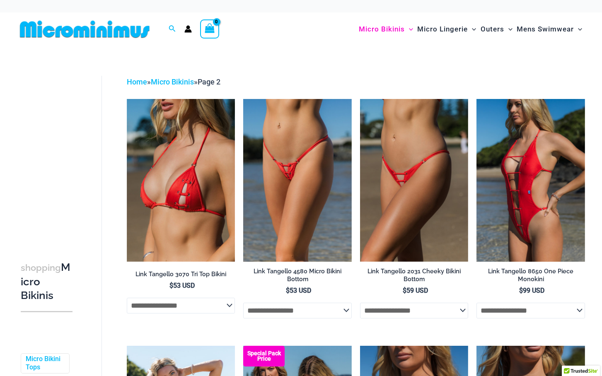 The width and height of the screenshot is (602, 376). What do you see at coordinates (297, 275) in the screenshot?
I see `h2: Link Tangello 4580 Micro Bikini Bottom` at bounding box center [297, 275].